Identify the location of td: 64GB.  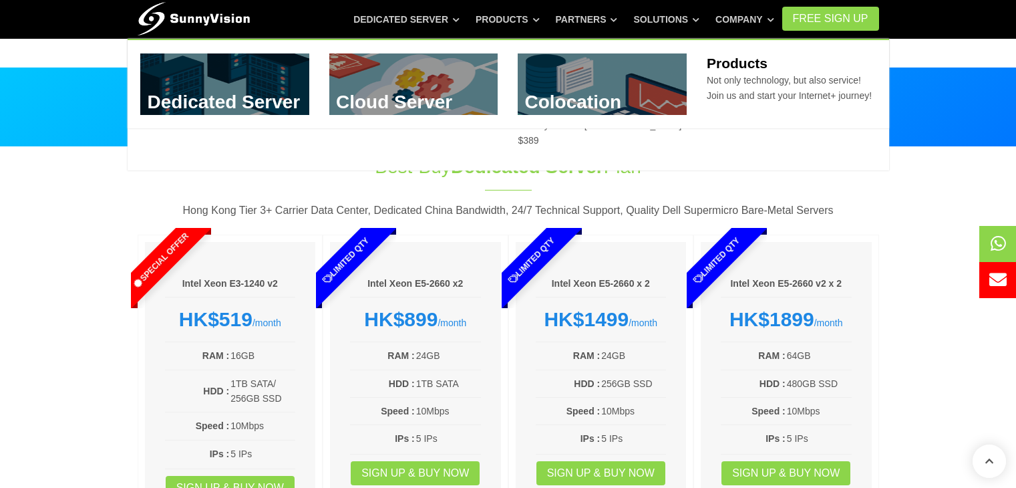
(819, 355).